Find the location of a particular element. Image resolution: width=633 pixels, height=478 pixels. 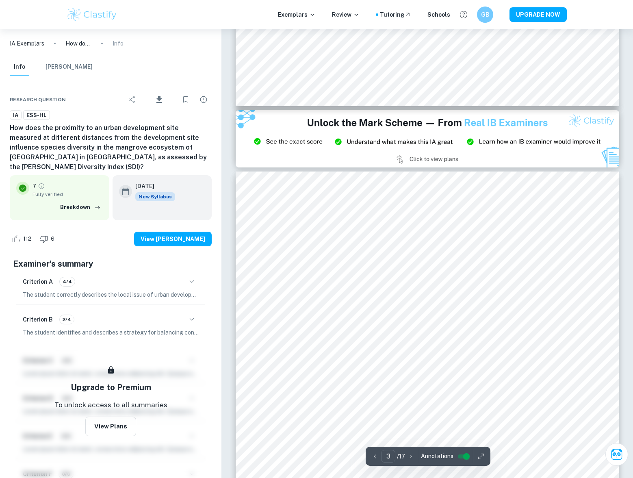

span: 4/4 is located at coordinates (67, 282).